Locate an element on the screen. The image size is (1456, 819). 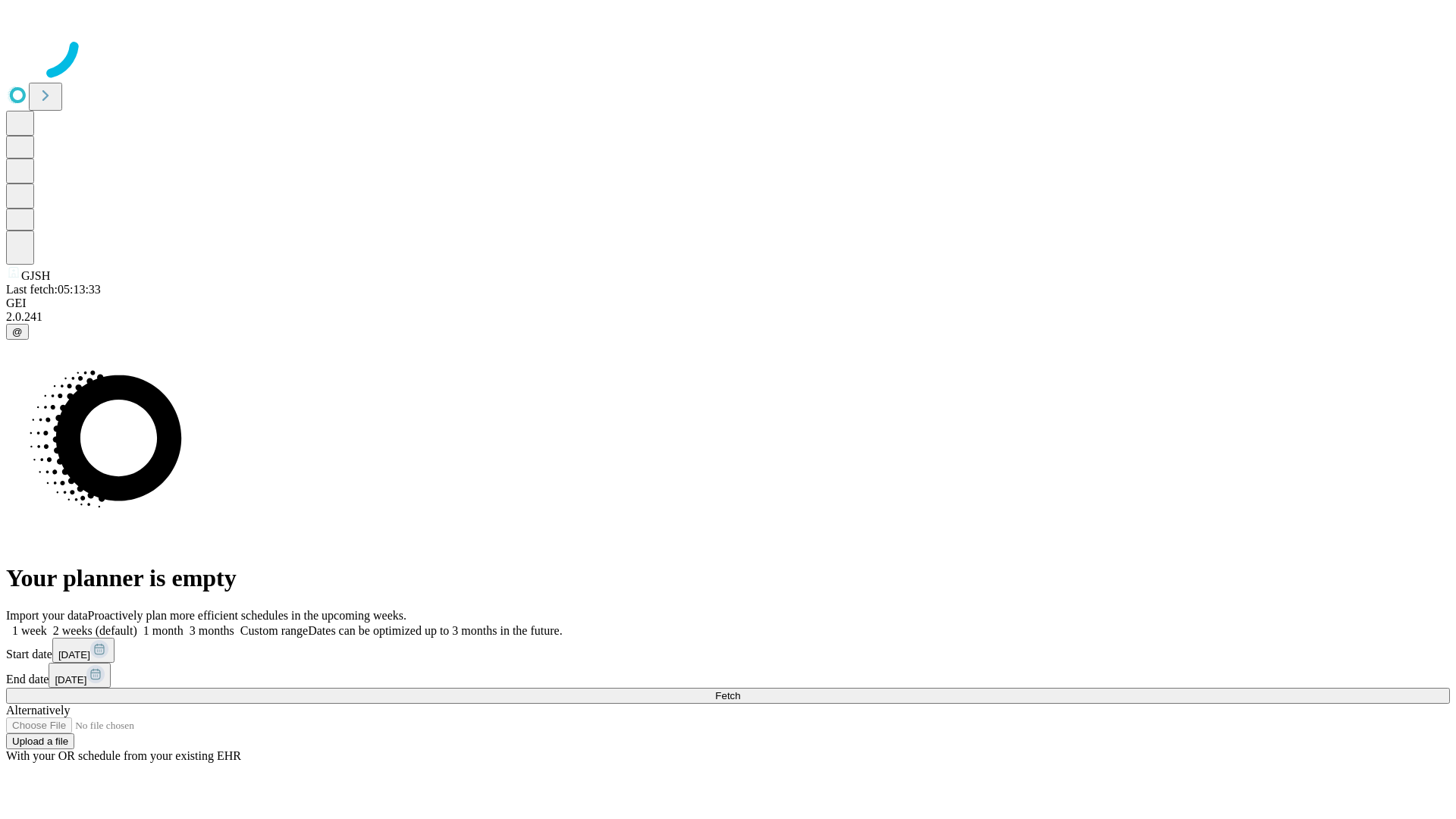
span: Alternatively is located at coordinates (38, 710).